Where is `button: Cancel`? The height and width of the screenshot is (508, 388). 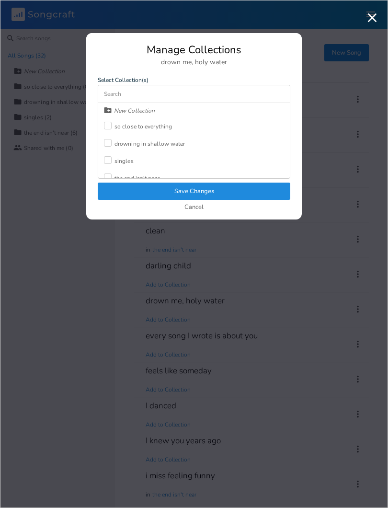
button: Cancel is located at coordinates (194, 207).